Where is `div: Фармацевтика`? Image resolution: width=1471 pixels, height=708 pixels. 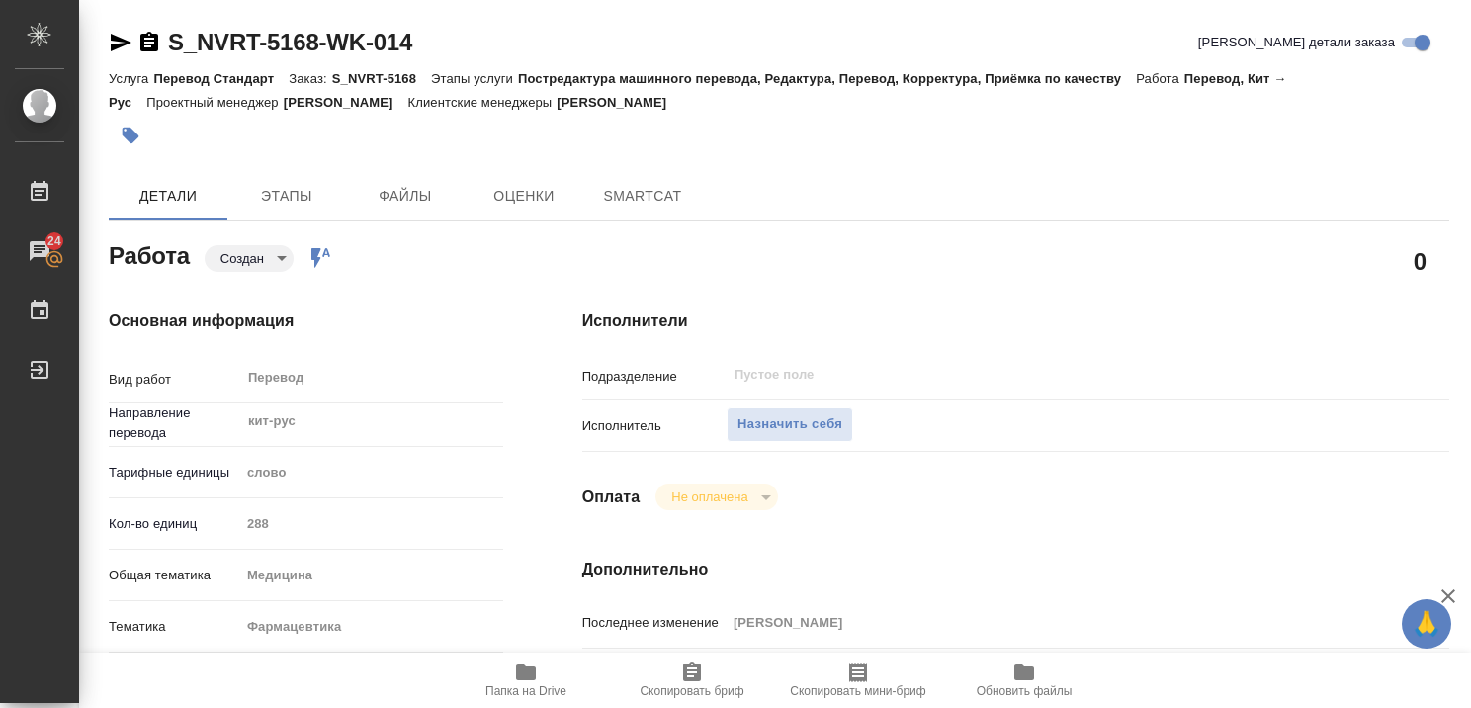 div: Фармацевтика is located at coordinates (372, 627).